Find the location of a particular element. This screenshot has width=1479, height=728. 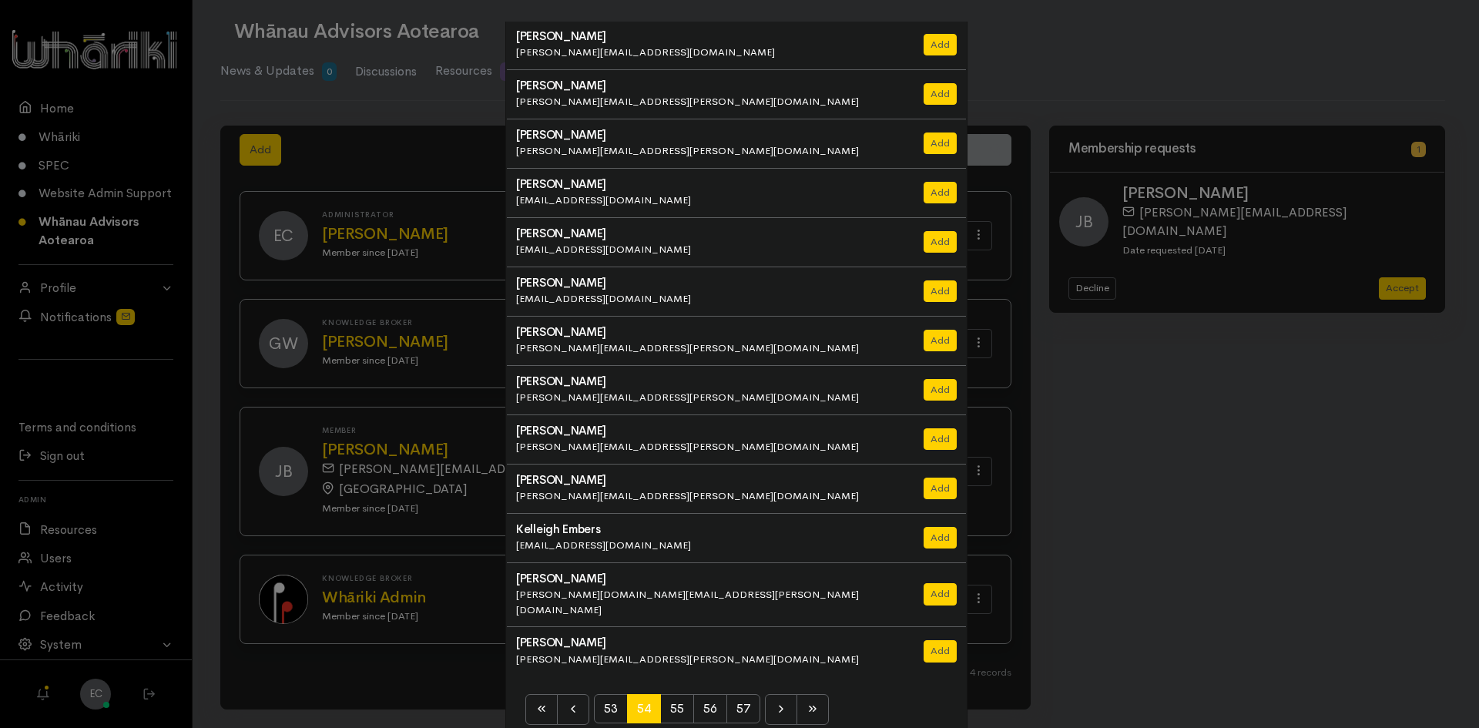

span: 56 is located at coordinates (710, 709).